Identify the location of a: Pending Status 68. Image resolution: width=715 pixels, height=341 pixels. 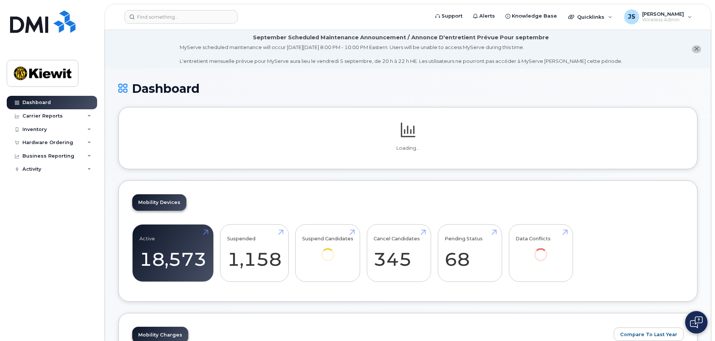
(470, 253).